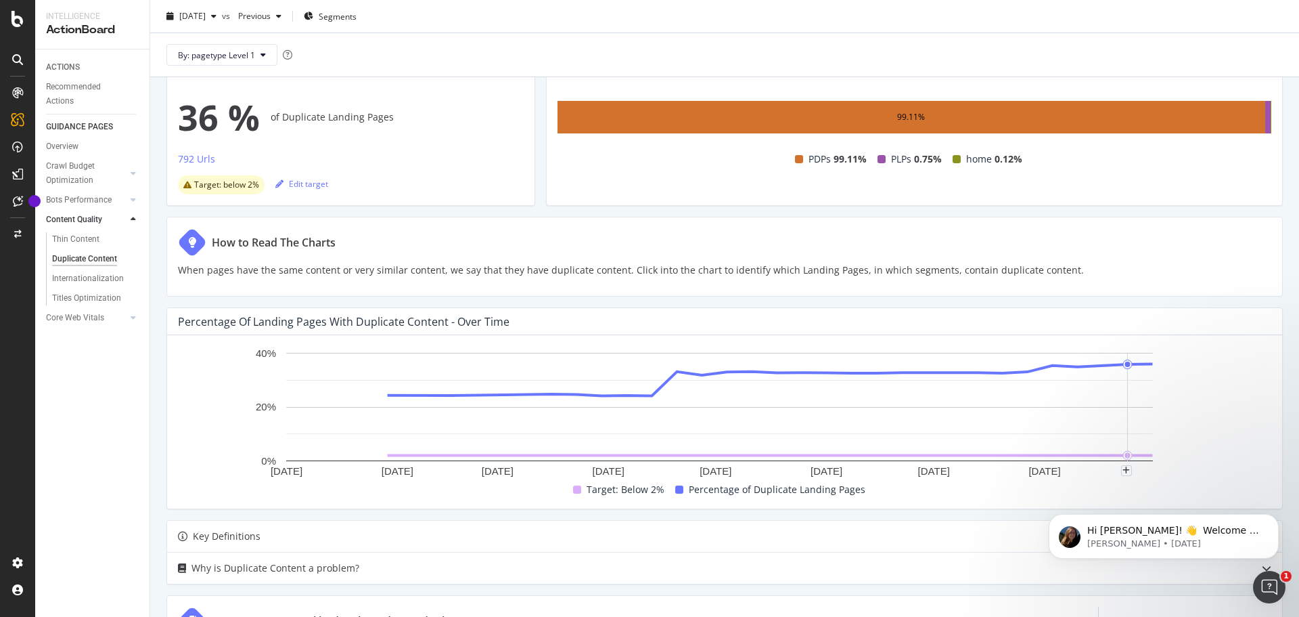 This screenshot has width=1299, height=617. Describe the element at coordinates (911, 117) in the screenshot. I see `div: 99.11%` at that location.